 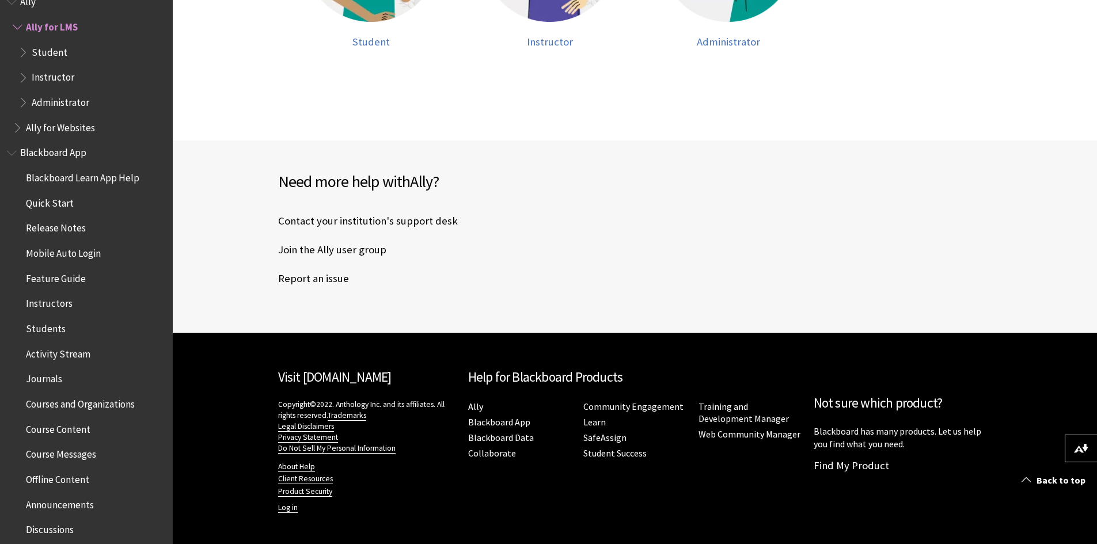 What do you see at coordinates (58, 477) in the screenshot?
I see `span: Offline Content` at bounding box center [58, 477].